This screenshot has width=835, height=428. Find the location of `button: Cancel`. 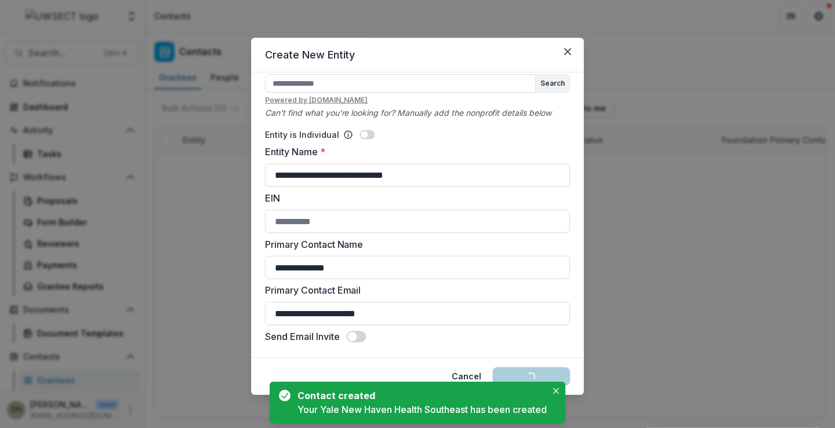

button: Cancel is located at coordinates (466, 377).